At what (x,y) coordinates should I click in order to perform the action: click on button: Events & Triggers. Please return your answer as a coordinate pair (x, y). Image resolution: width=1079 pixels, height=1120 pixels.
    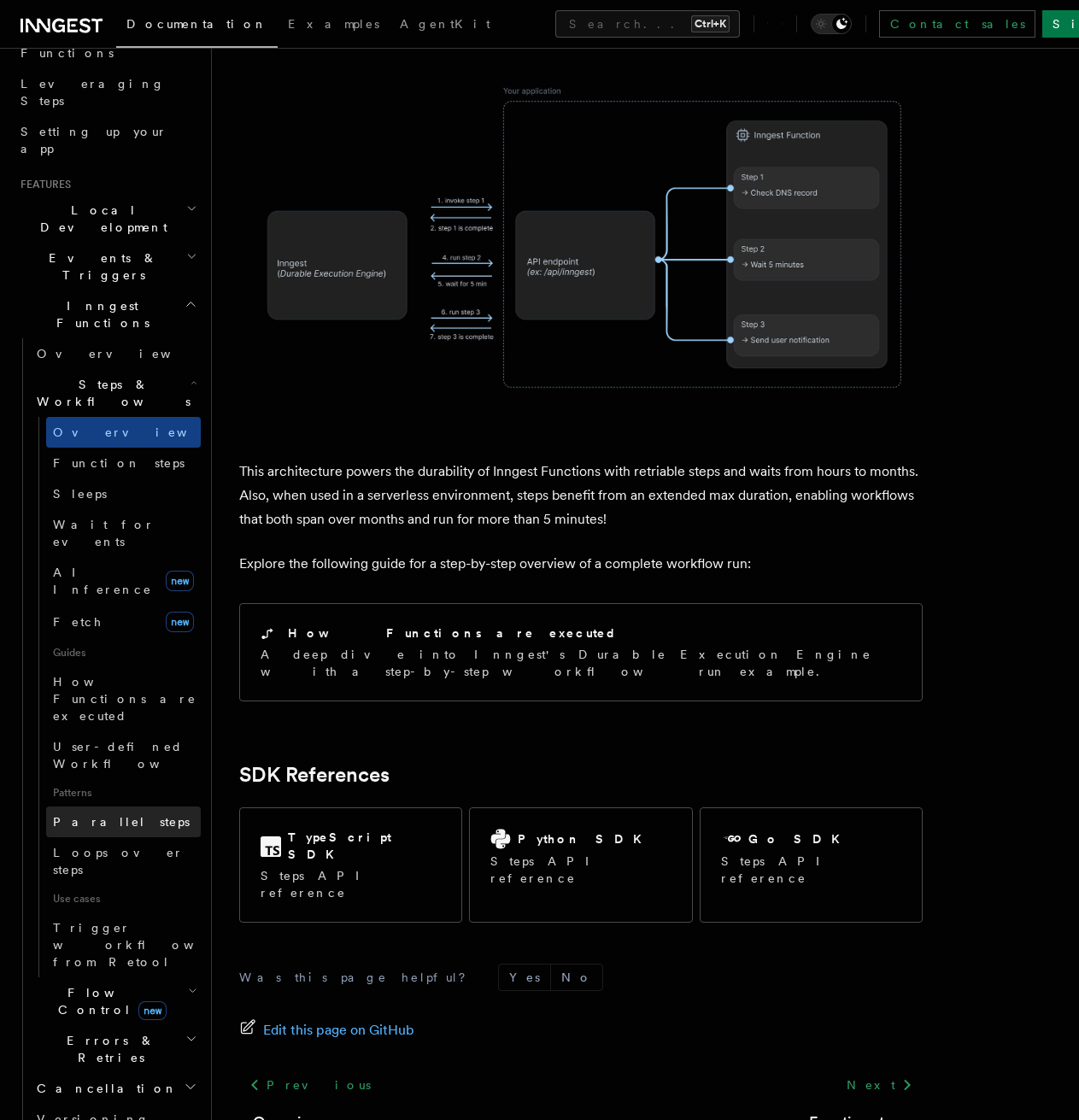
    Looking at the image, I should click on (107, 267).